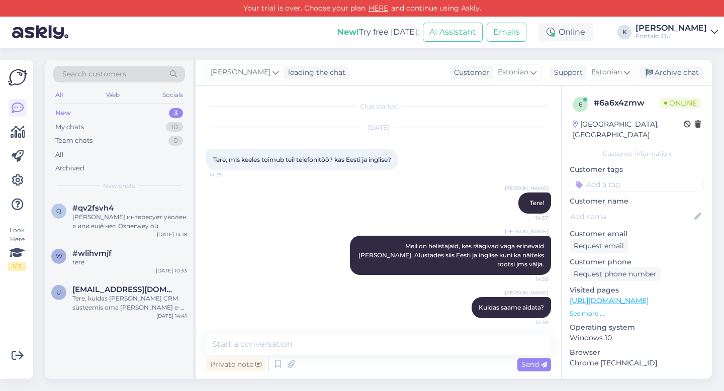 This screenshot has height=391, width=724. Describe the element at coordinates (17, 267) in the screenshot. I see `div: 1 / 3` at that location.